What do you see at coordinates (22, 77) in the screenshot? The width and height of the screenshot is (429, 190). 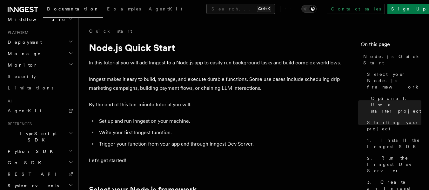 I see `span: Security` at bounding box center [22, 77].